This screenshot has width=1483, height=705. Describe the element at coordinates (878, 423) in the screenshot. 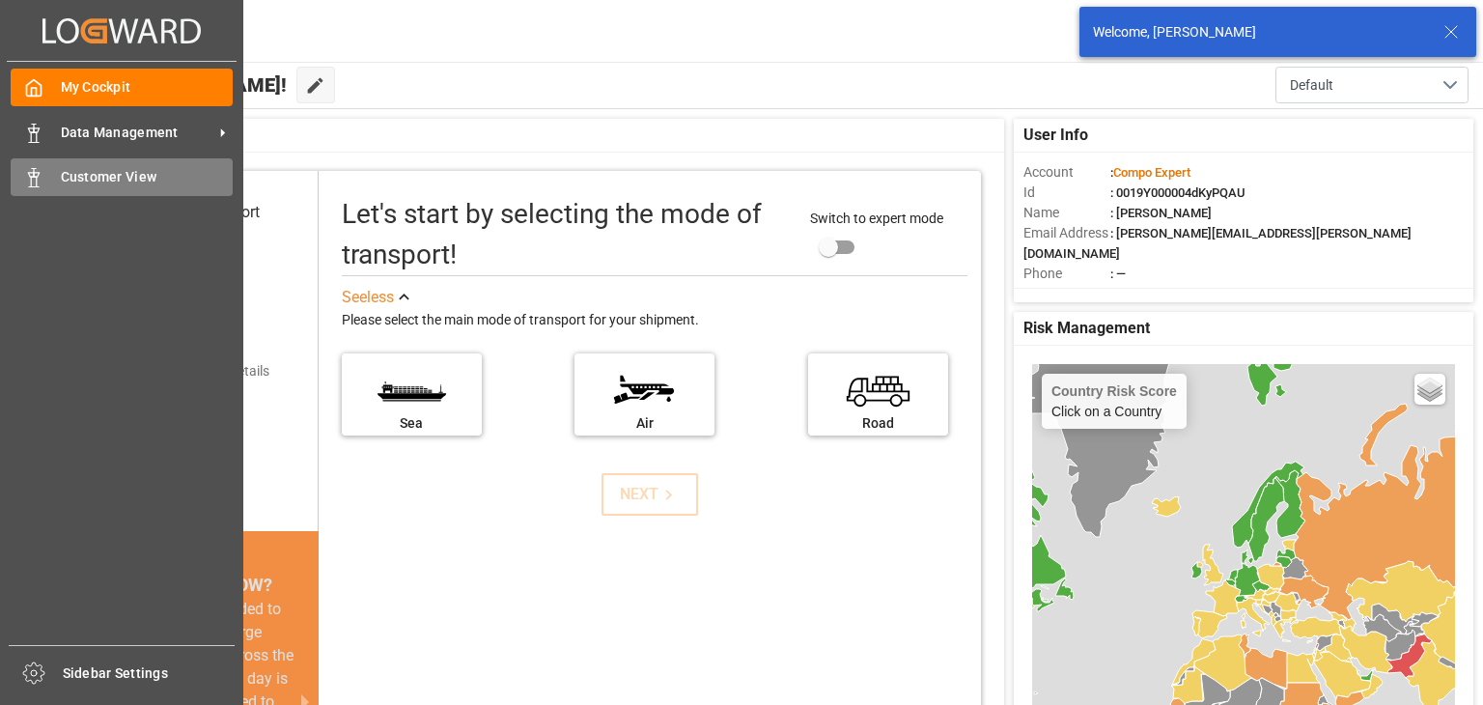

I see `div: Road` at that location.